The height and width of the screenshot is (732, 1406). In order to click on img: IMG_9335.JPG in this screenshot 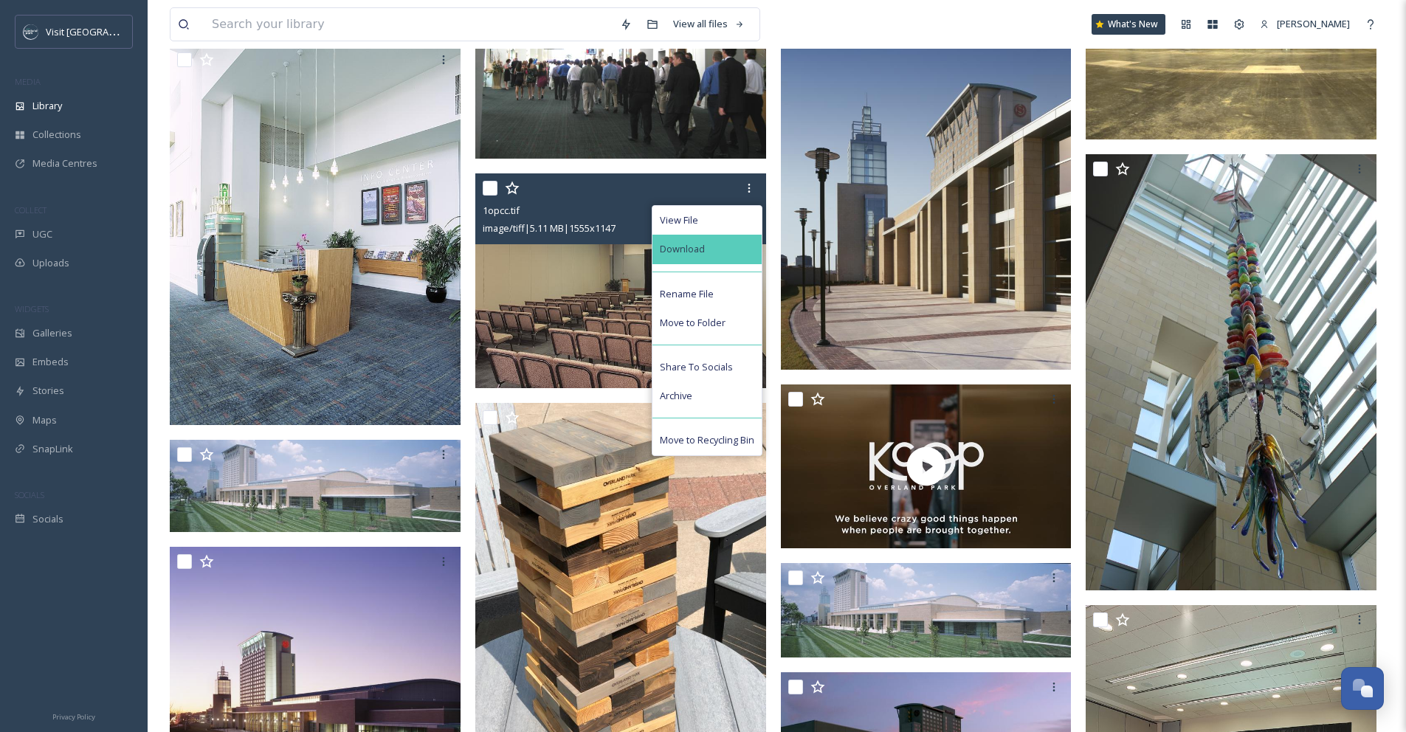, I will do `click(1231, 372)`.